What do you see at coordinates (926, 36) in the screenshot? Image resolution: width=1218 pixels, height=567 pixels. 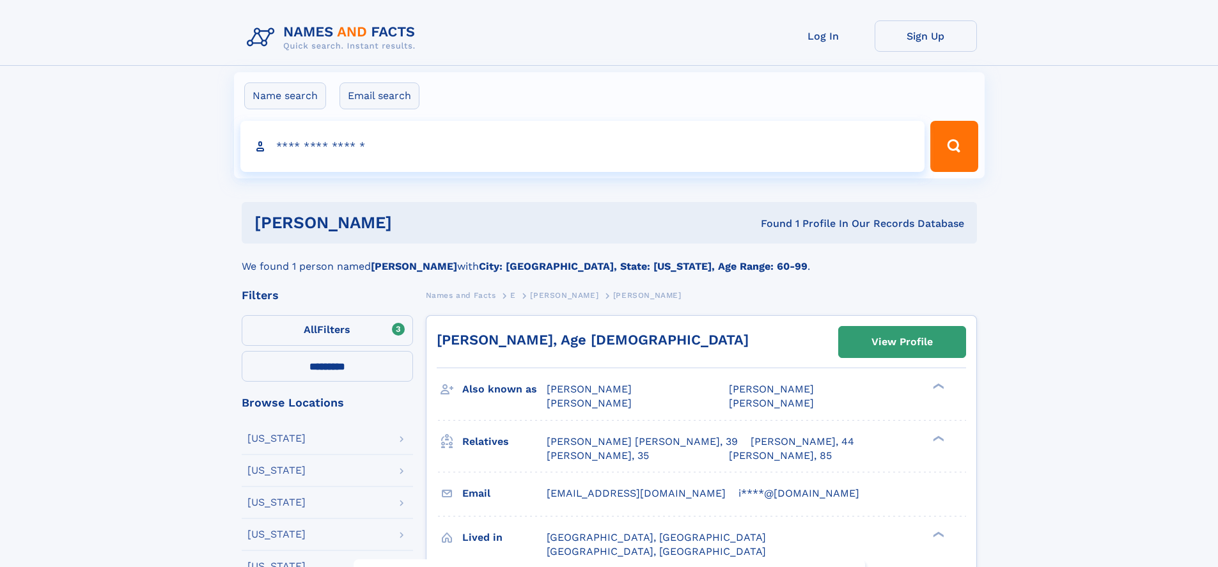 I see `a: Sign Up` at bounding box center [926, 36].